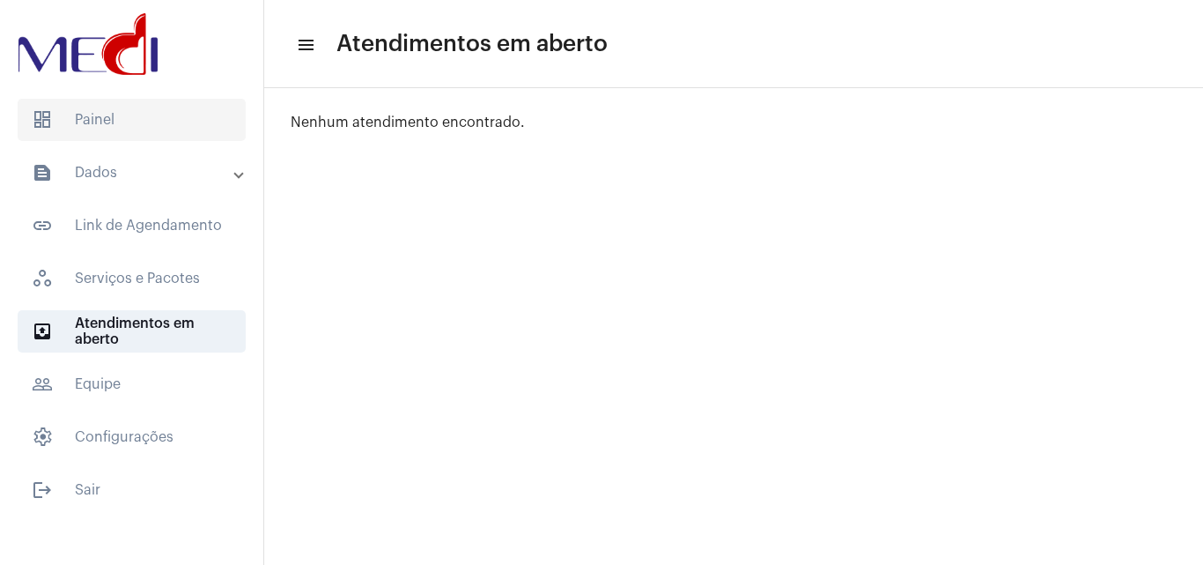  What do you see at coordinates (137, 173) in the screenshot?
I see `mat-expansion-panel-header: sidenav iconDados` at bounding box center [137, 173].